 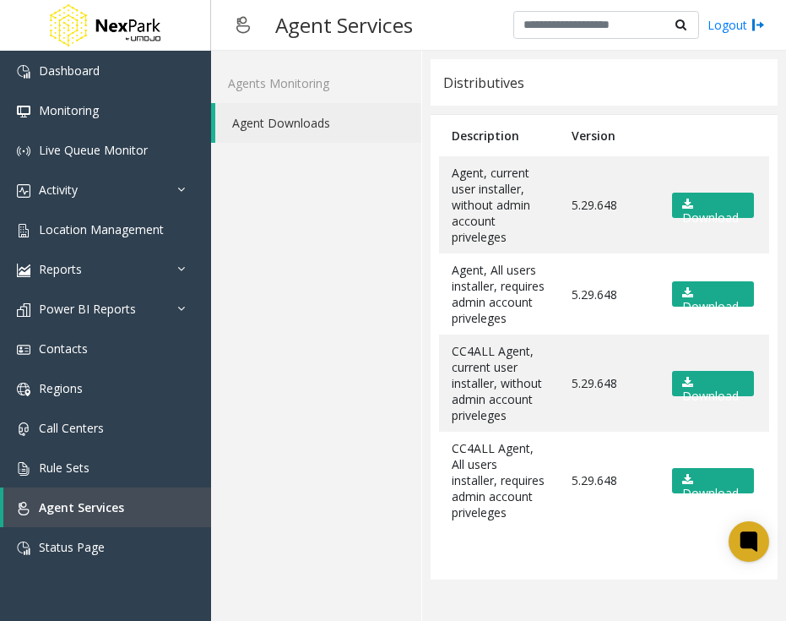 I want to click on h3: Agent Services, so click(x=344, y=24).